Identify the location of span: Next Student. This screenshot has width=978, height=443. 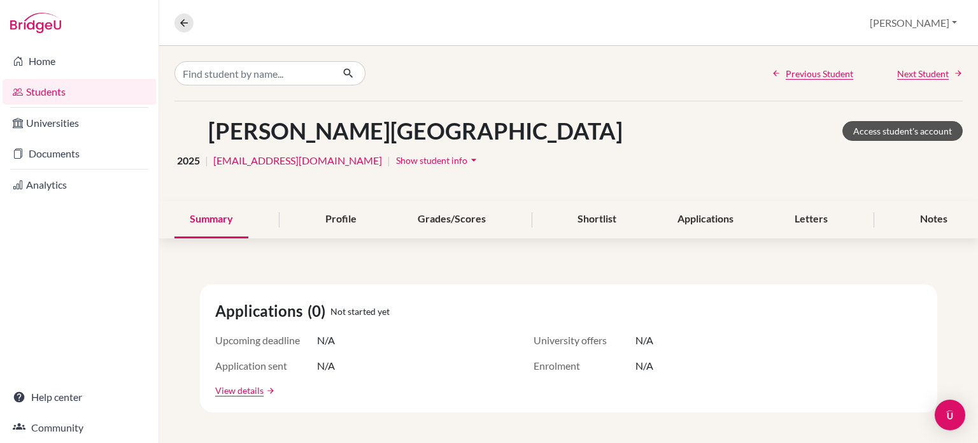
(923, 73).